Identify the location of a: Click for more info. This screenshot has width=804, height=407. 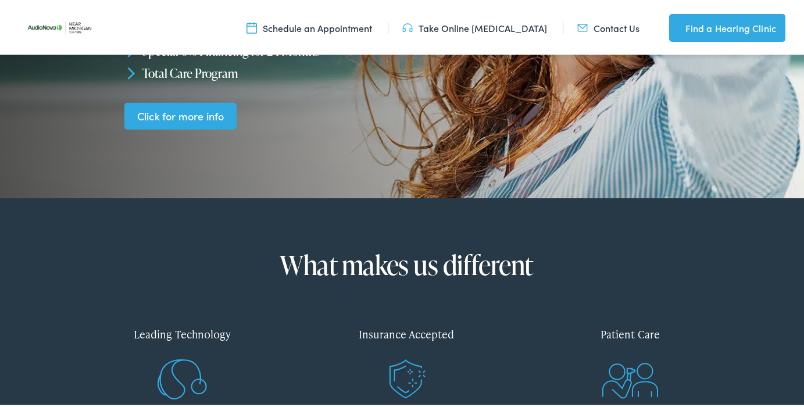
(180, 113).